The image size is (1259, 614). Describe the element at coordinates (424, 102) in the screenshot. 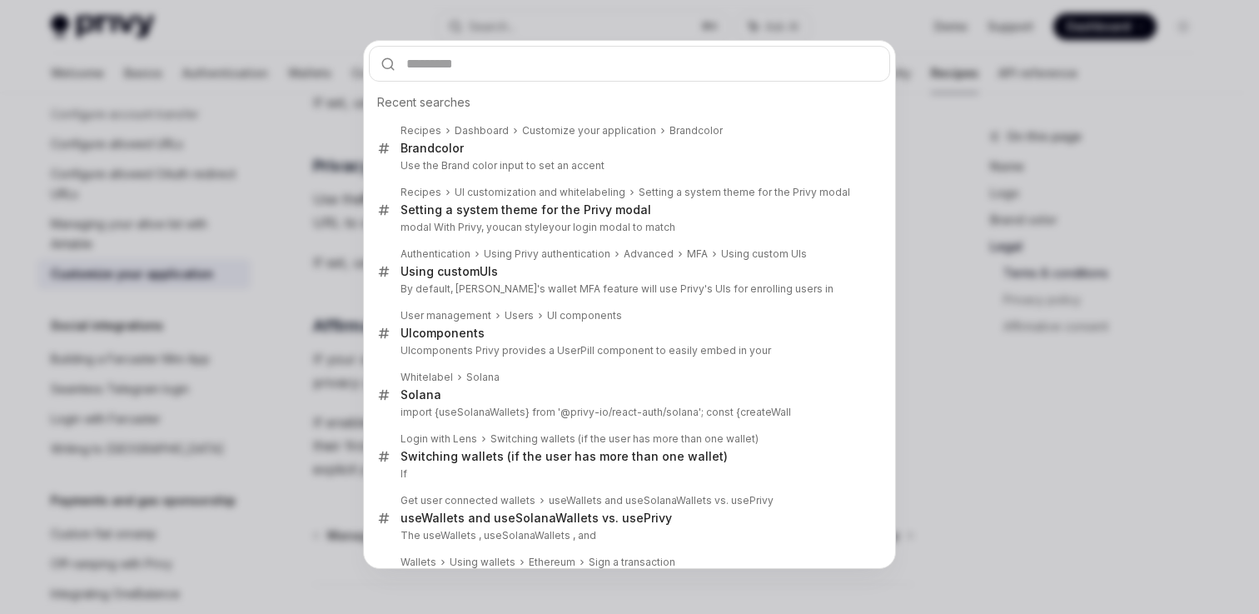

I see `span: Recent searches` at that location.